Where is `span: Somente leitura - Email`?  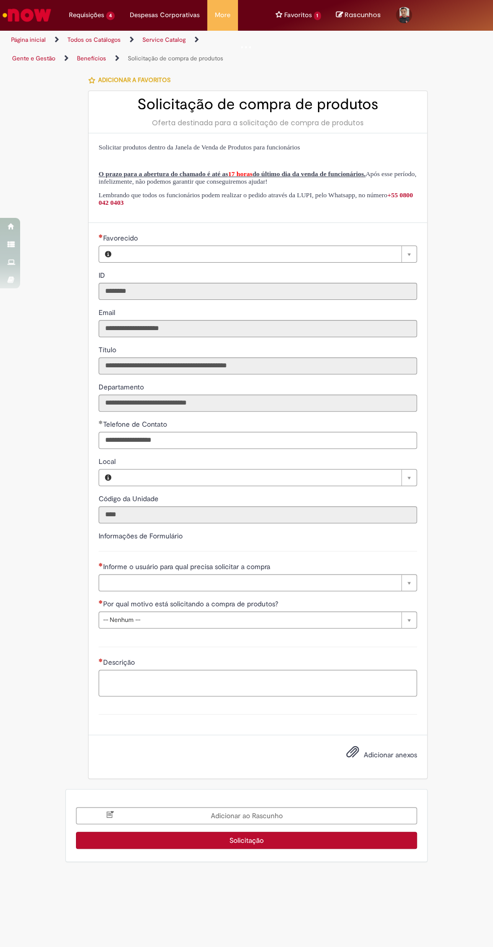 span: Somente leitura - Email is located at coordinates (108, 312).